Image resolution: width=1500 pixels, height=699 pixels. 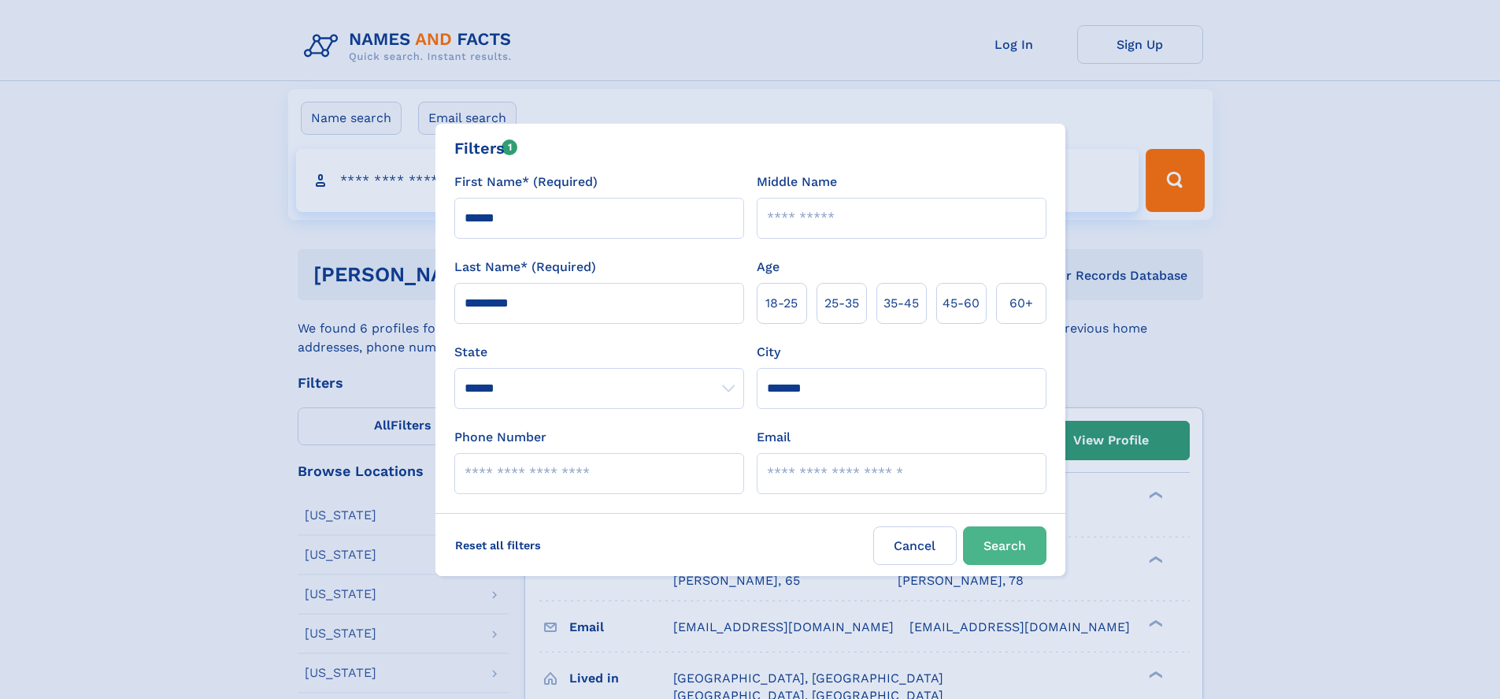 I want to click on label: Phone Number, so click(x=500, y=437).